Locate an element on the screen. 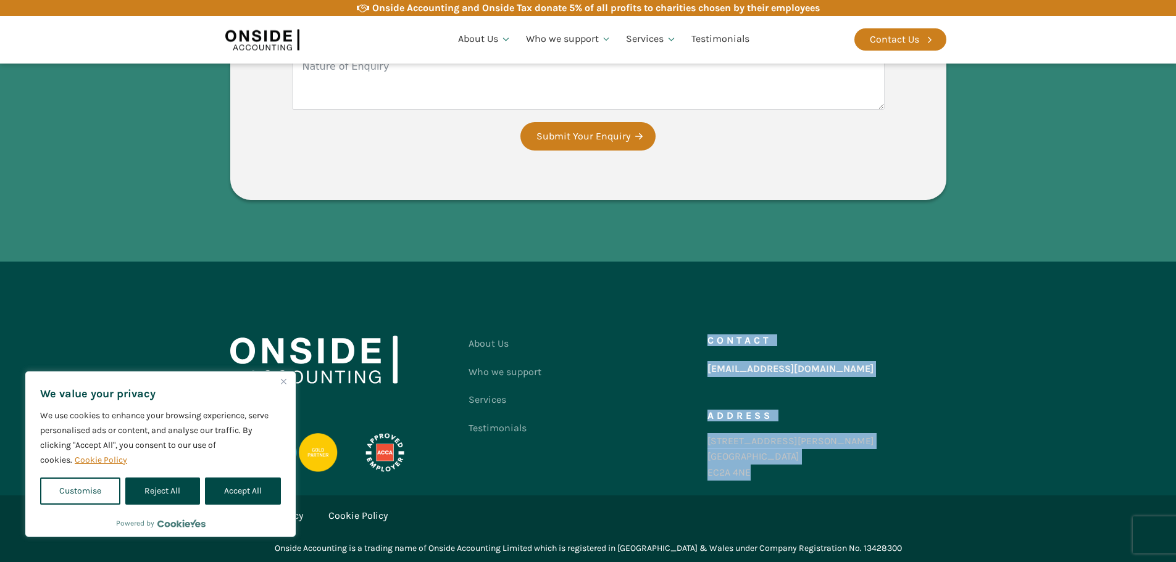  button: Accept All is located at coordinates (243, 491).